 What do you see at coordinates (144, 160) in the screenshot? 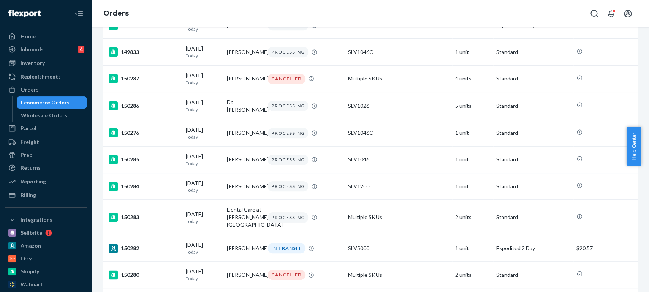
I see `div: 150285` at bounding box center [144, 160].